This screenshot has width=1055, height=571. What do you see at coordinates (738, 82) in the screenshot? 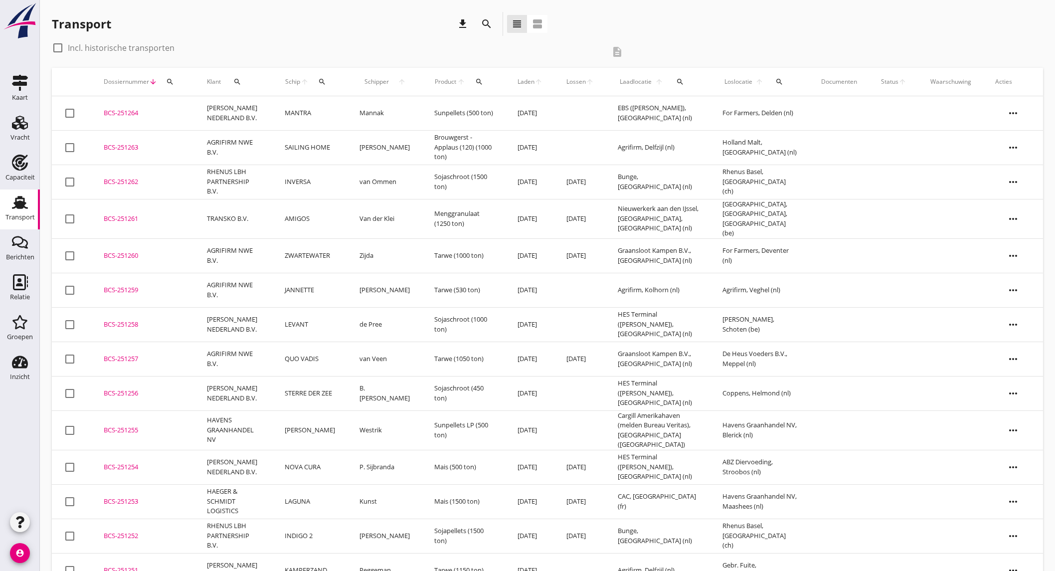
I see `span: Loslocatie` at bounding box center [738, 82].